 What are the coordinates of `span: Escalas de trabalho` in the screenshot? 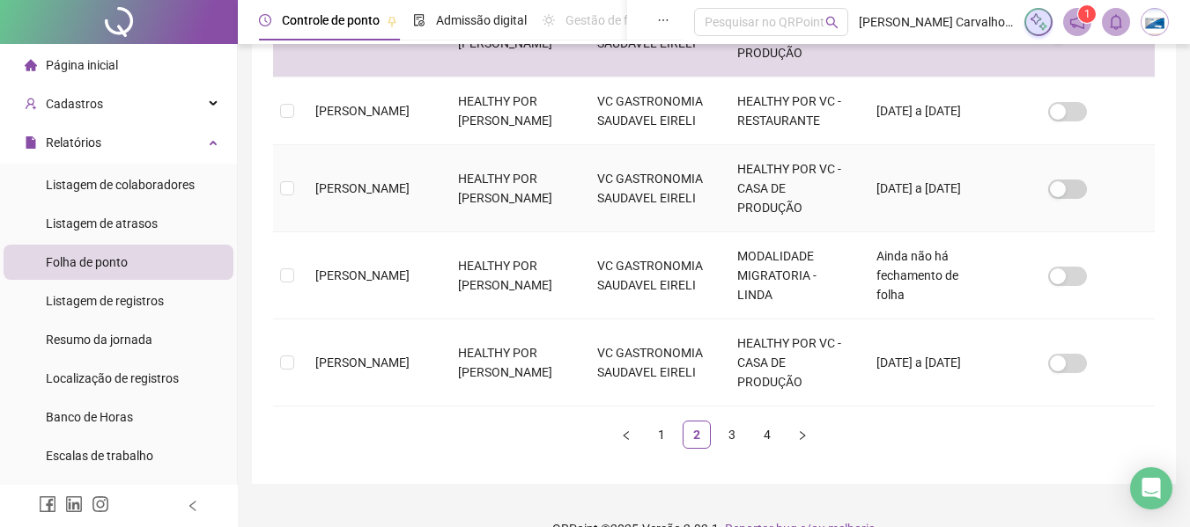 It's located at (99, 456).